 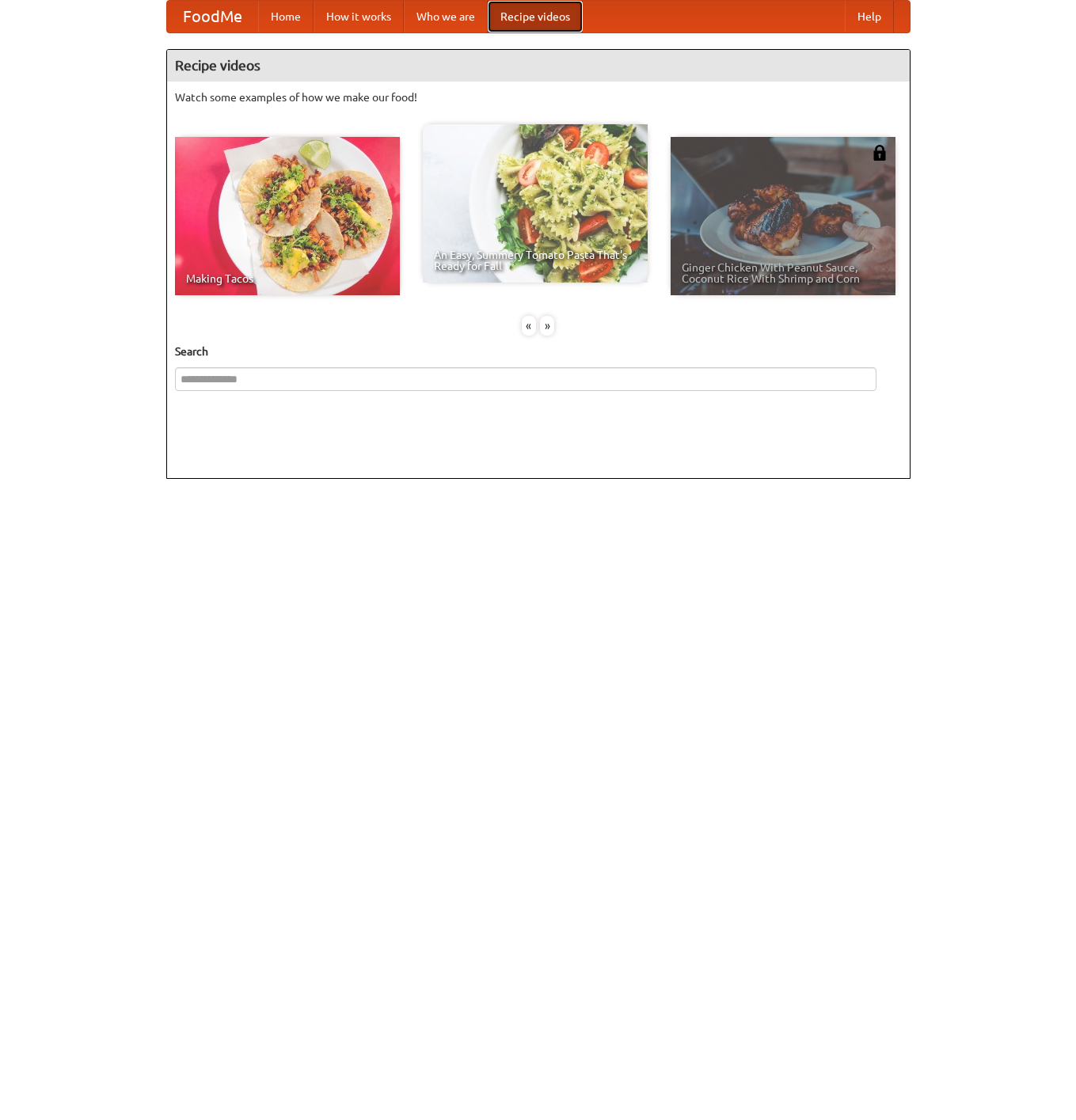 I want to click on h5: Search, so click(x=538, y=352).